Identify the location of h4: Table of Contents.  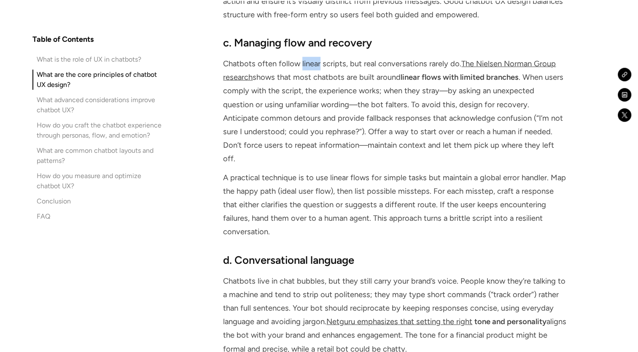
(63, 39).